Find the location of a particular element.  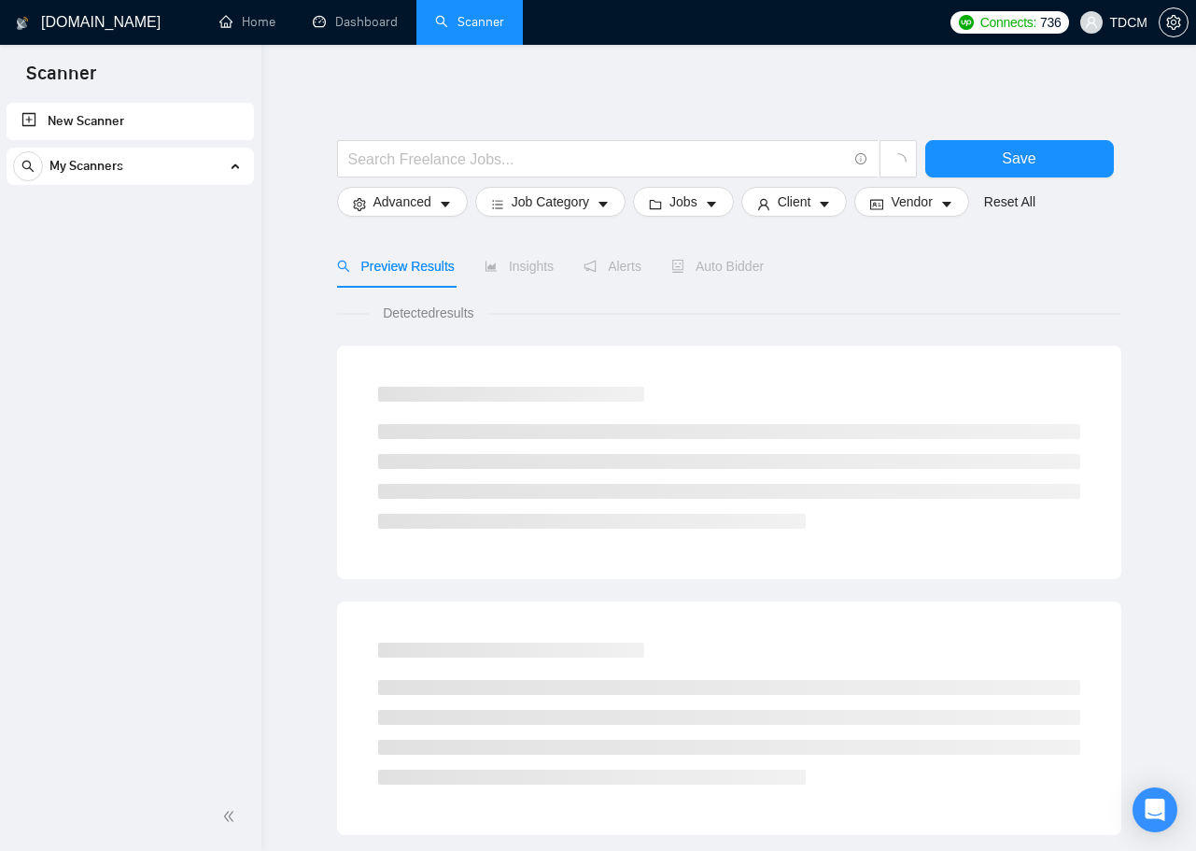

span: Job Category is located at coordinates (550, 202).